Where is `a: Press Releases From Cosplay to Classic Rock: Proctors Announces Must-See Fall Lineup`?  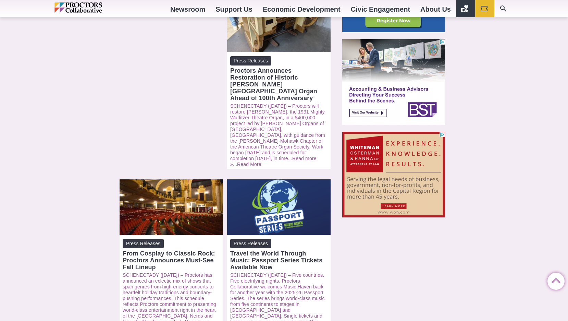 a: Press Releases From Cosplay to Classic Rock: Proctors Announces Must-See Fall Lineup is located at coordinates (171, 255).